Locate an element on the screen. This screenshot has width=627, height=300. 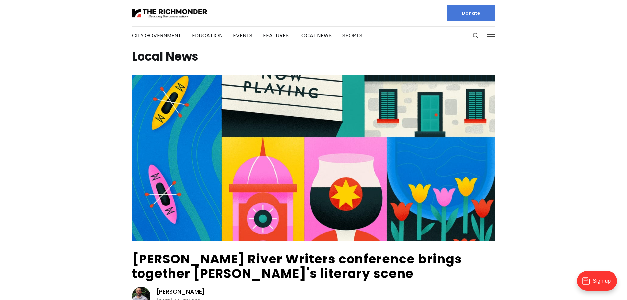
a: Sports is located at coordinates (352, 35).